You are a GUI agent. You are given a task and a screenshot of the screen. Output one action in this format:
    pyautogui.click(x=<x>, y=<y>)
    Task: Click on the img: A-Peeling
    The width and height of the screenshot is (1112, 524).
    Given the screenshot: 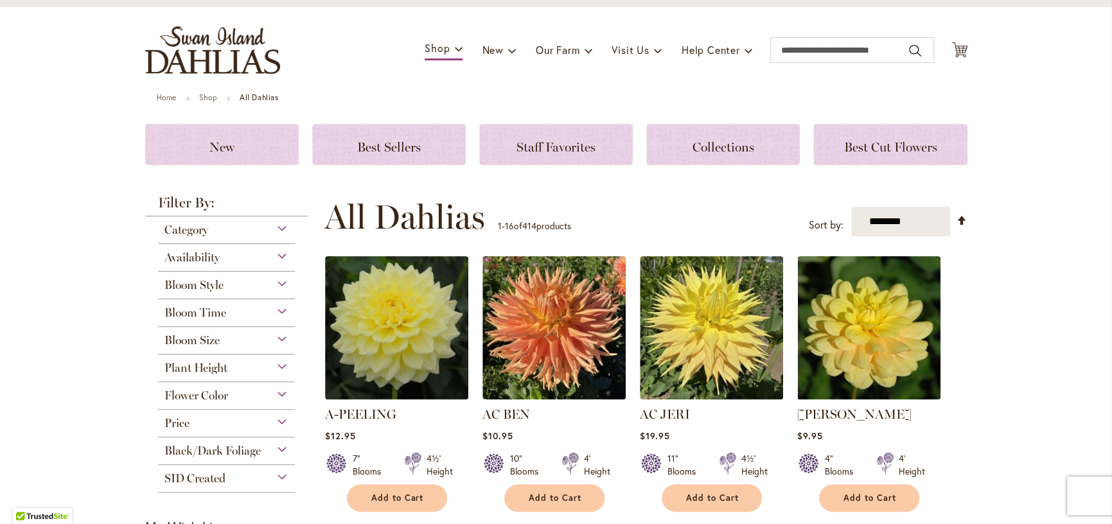 What is the action you would take?
    pyautogui.click(x=397, y=328)
    